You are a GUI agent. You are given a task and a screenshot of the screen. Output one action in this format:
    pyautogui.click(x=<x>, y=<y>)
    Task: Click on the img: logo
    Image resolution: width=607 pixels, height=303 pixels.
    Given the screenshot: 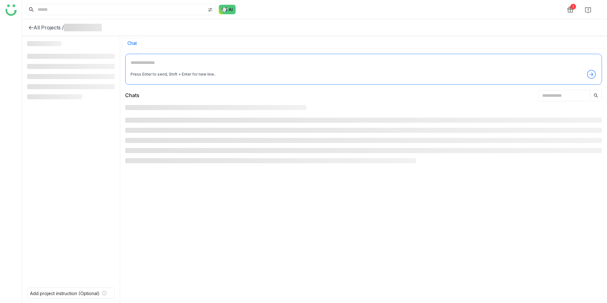 What is the action you would take?
    pyautogui.click(x=11, y=10)
    